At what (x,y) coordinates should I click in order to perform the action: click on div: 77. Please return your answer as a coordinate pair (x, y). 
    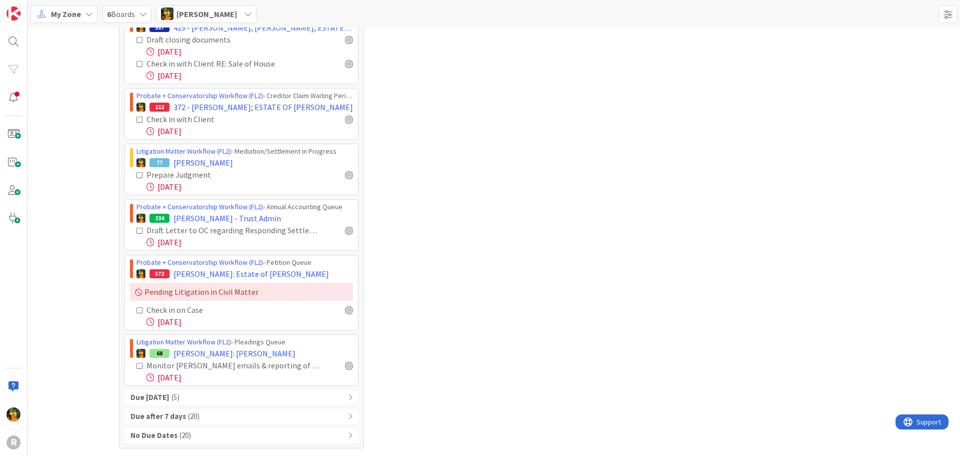
    Looking at the image, I should click on (160, 163).